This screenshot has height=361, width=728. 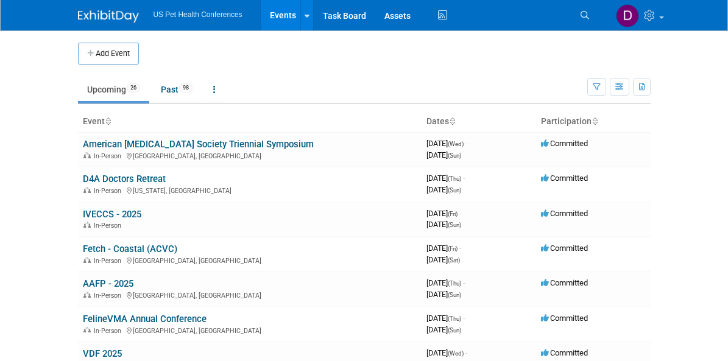 What do you see at coordinates (186, 88) in the screenshot?
I see `span: 98` at bounding box center [186, 88].